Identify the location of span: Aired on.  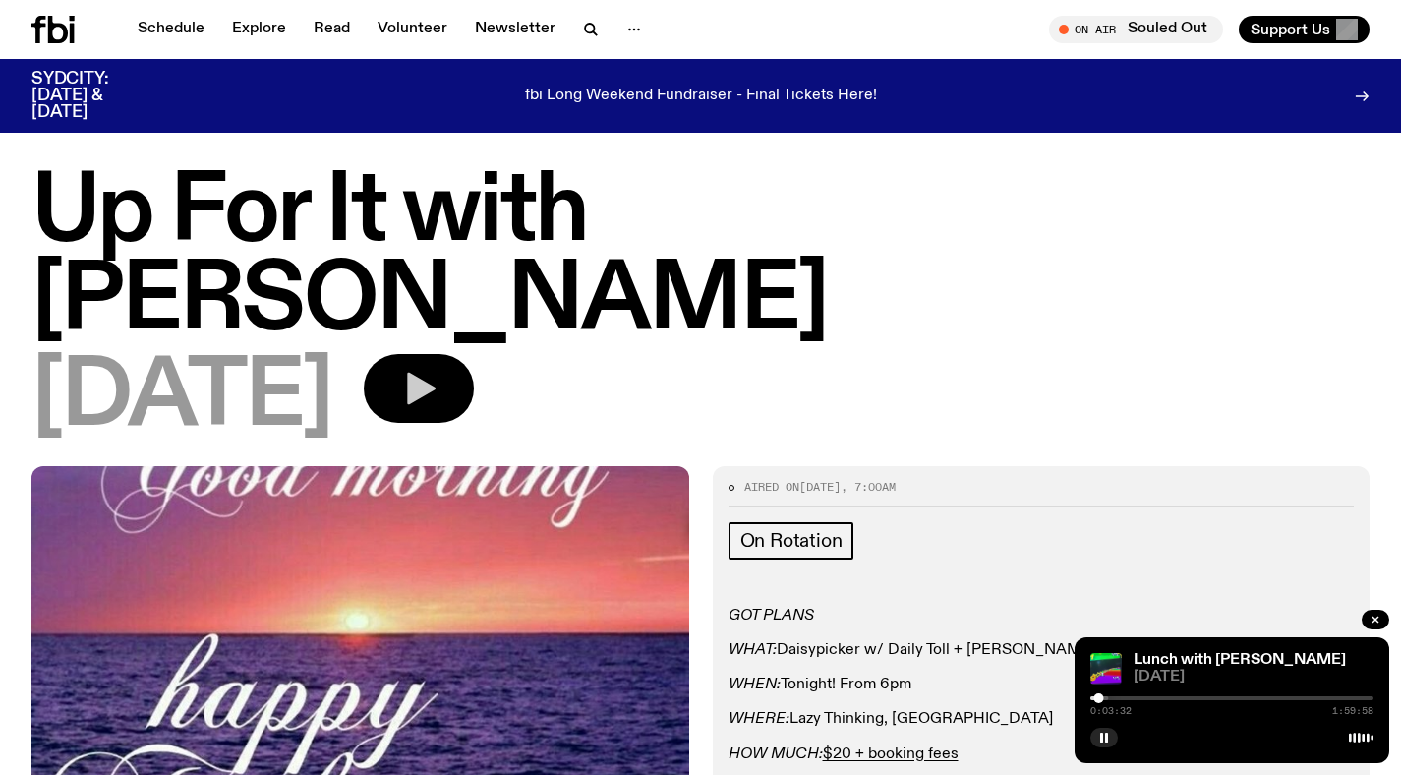
(772, 487).